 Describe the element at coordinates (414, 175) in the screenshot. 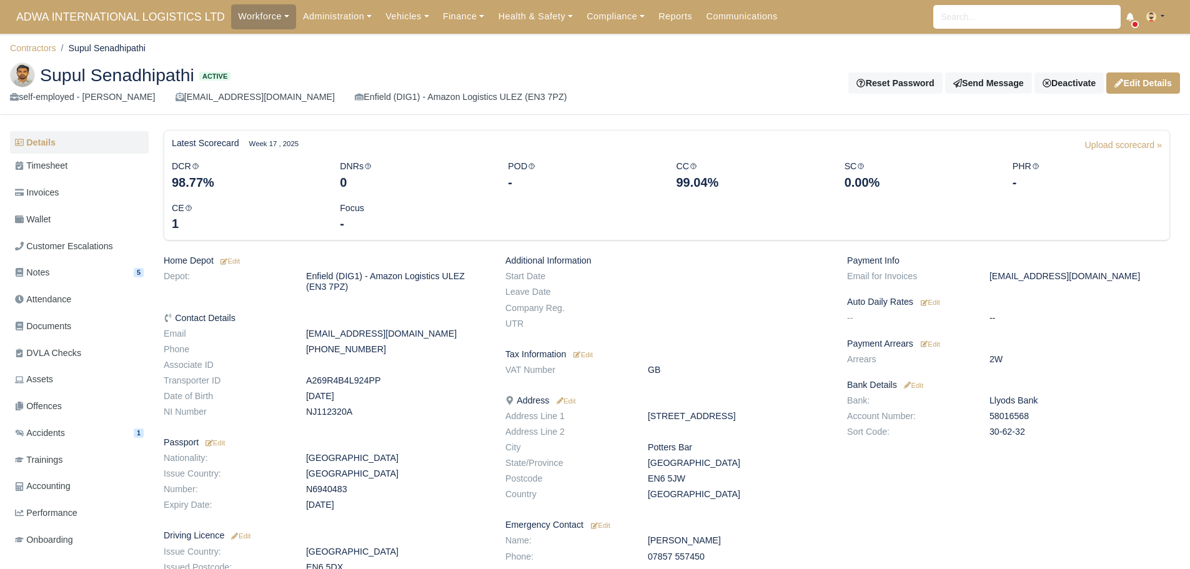

I see `div: DNRs` at that location.